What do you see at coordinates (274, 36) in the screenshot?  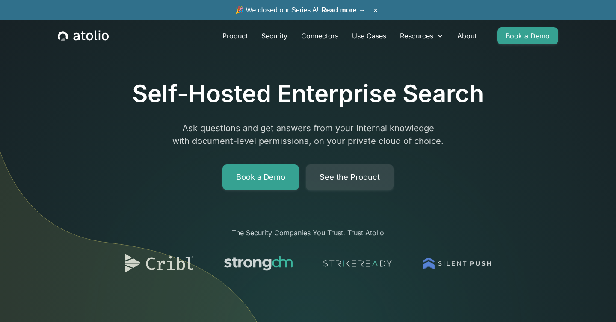 I see `a: Security` at bounding box center [274, 36].